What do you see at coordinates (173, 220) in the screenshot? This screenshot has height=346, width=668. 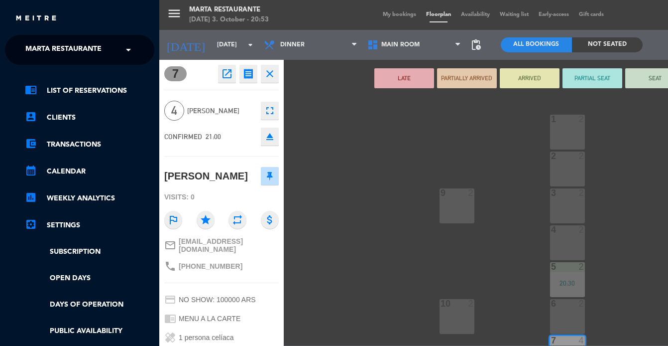 I see `i: outlined_flag` at bounding box center [173, 220].